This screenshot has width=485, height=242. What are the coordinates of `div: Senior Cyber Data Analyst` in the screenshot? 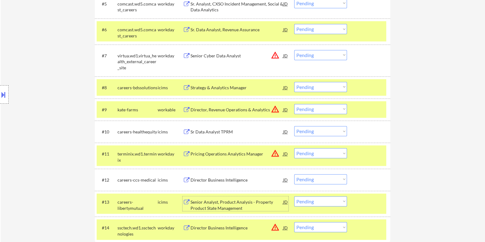 It's located at (237, 56).